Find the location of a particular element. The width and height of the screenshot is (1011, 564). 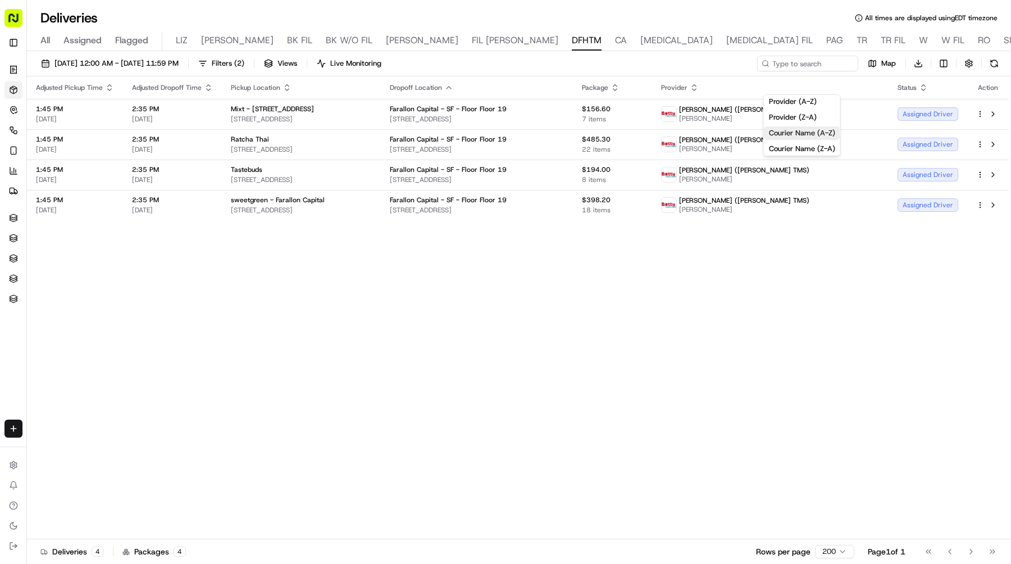

span: Live Monitoring is located at coordinates (356, 63).